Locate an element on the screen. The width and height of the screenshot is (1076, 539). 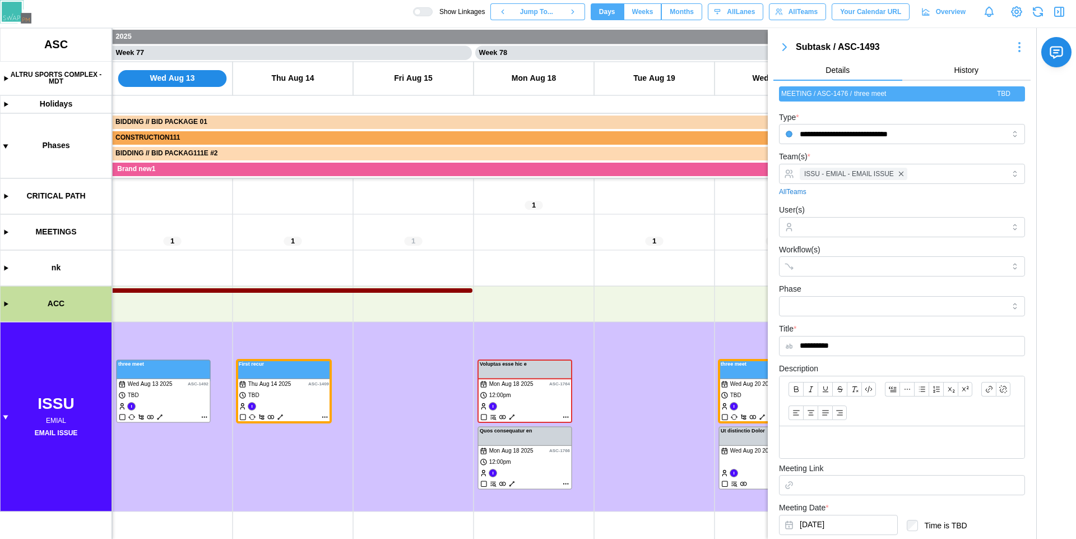
label: Workflow(s) is located at coordinates (800, 250).